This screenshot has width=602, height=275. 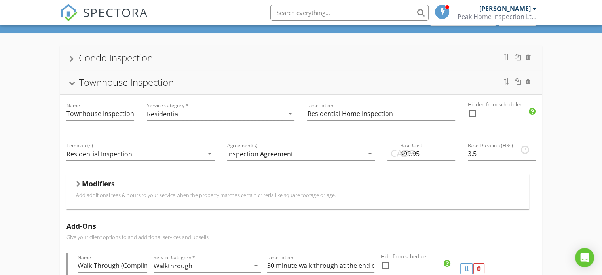 What do you see at coordinates (173, 266) in the screenshot?
I see `div: Walkthrough` at bounding box center [173, 266].